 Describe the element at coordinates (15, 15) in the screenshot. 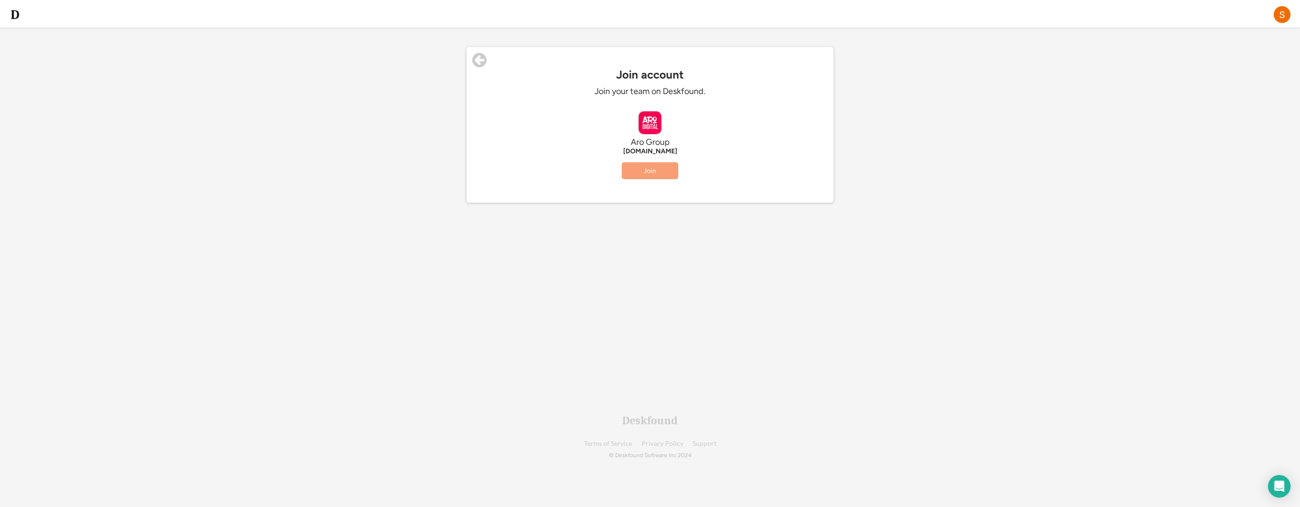

I see `img: d-whitebg.png` at that location.